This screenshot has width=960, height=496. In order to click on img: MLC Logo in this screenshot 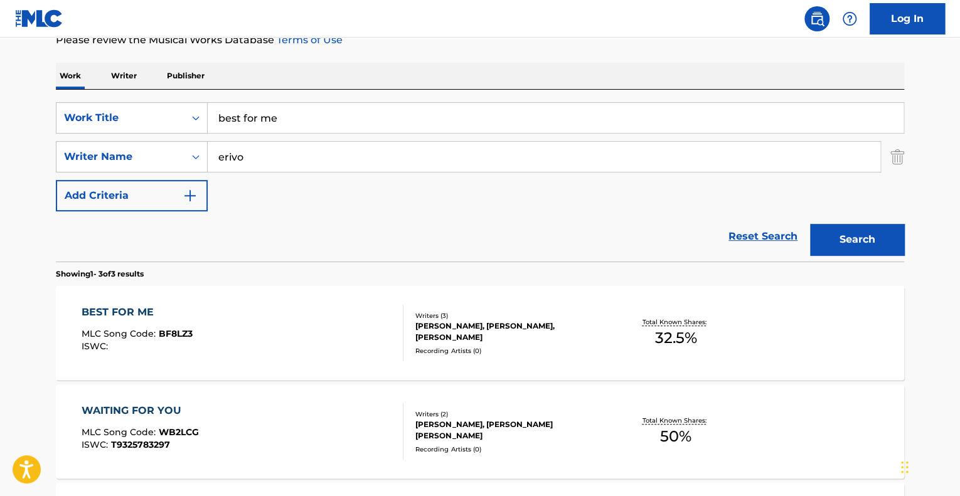, I will do `click(39, 18)`.